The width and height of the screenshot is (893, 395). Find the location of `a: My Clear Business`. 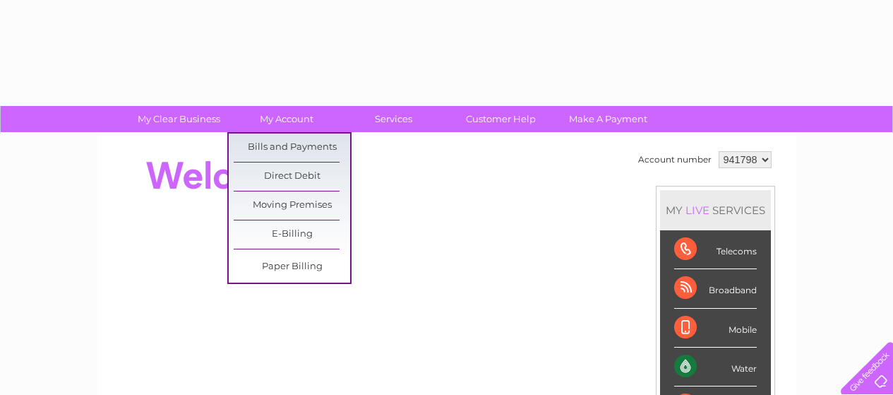

a: My Clear Business is located at coordinates (179, 119).